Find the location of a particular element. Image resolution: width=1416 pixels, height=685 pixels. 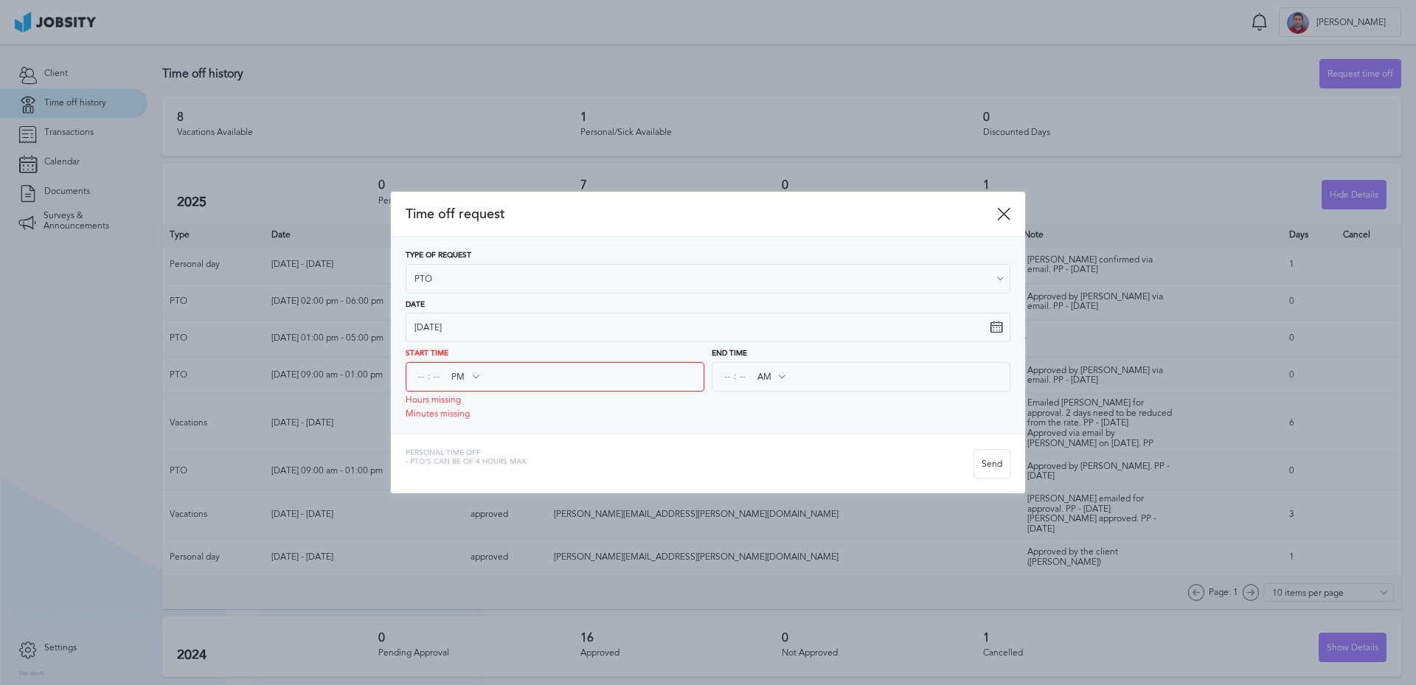

span: - PTO's can be of 4 hours max is located at coordinates (465, 462).